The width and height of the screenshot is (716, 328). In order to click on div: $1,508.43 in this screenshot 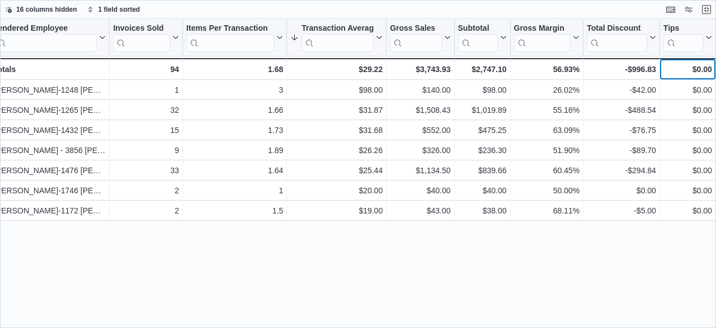, I will do `click(420, 110)`.